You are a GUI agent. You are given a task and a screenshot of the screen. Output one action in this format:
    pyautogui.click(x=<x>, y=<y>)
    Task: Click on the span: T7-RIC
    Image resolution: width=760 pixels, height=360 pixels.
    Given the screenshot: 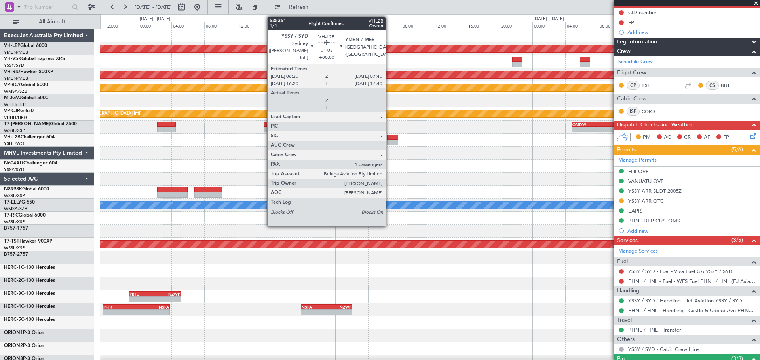 What is the action you would take?
    pyautogui.click(x=11, y=216)
    